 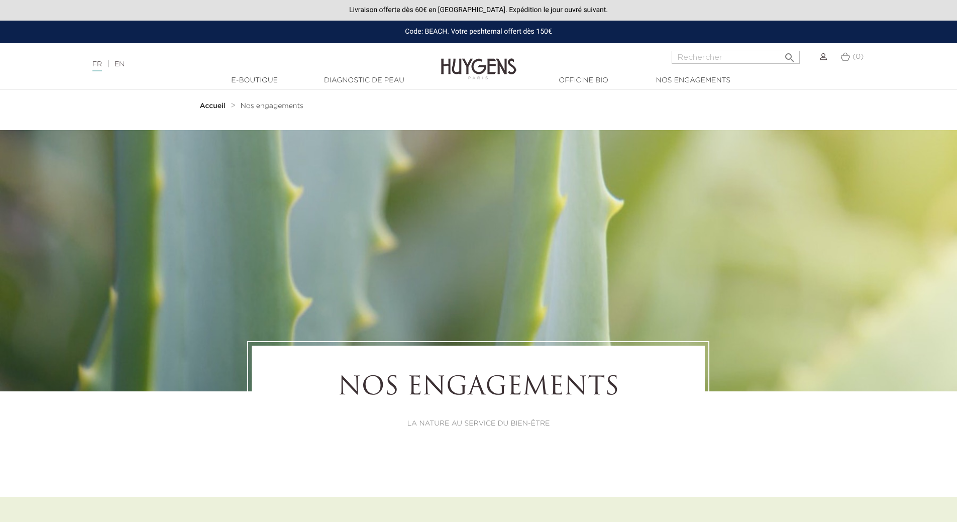 I want to click on span: Nos engagements, so click(x=272, y=106).